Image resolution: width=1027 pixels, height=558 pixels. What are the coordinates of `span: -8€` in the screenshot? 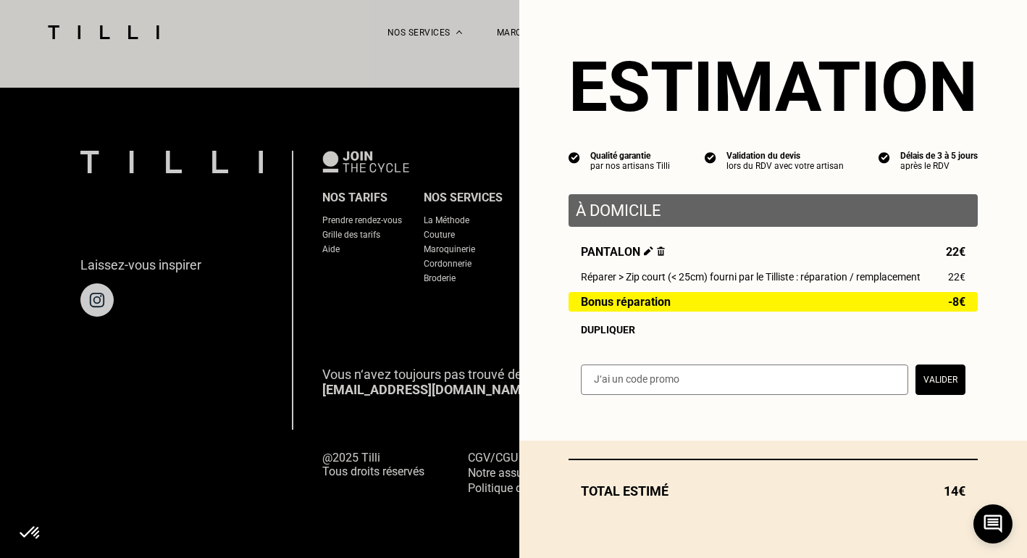 It's located at (957, 301).